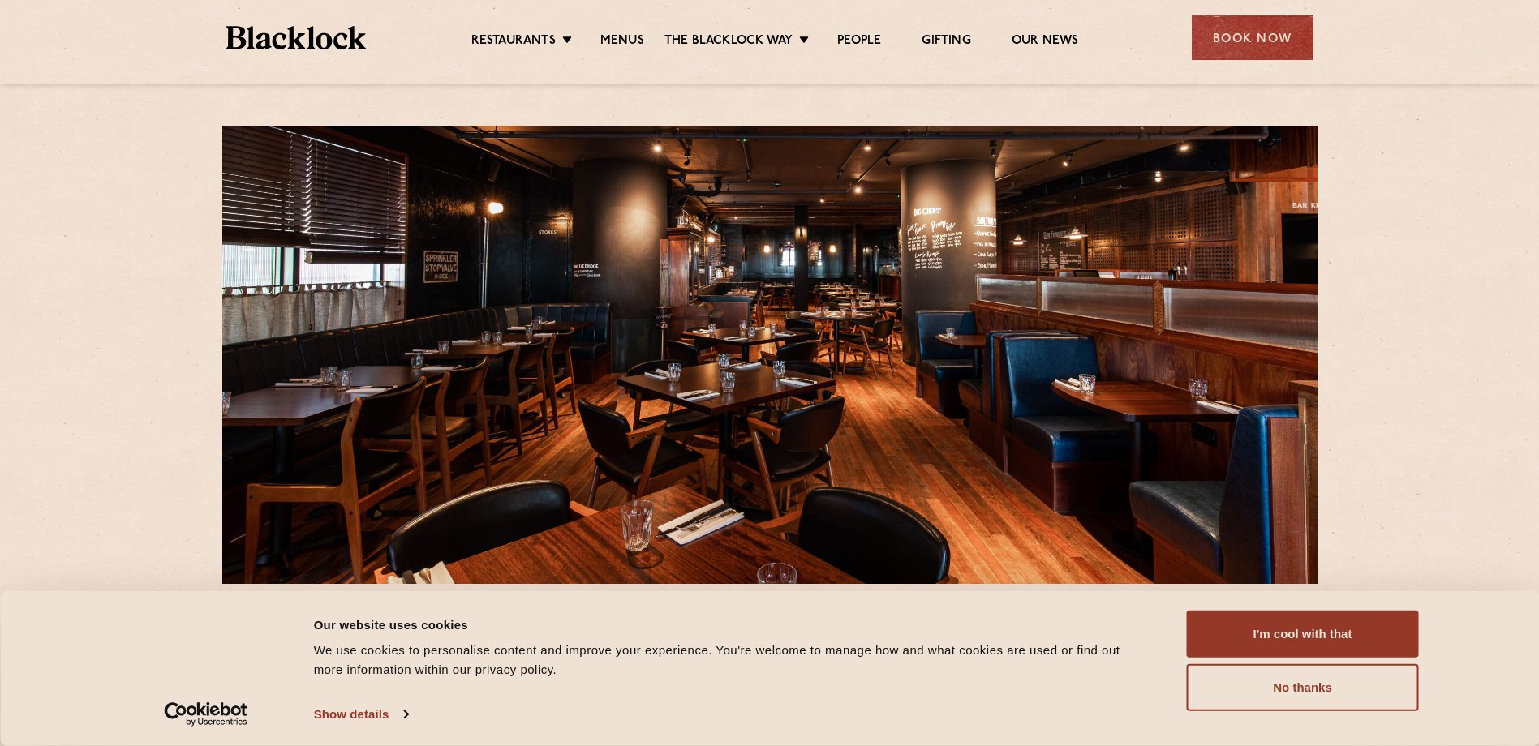 The image size is (1539, 746). I want to click on img: BL_Textured_Logo-footer-cropped.svg, so click(296, 37).